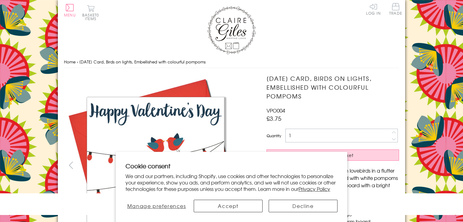  Describe the element at coordinates (232, 166) in the screenshot. I see `h2: Cookie consent` at that location.